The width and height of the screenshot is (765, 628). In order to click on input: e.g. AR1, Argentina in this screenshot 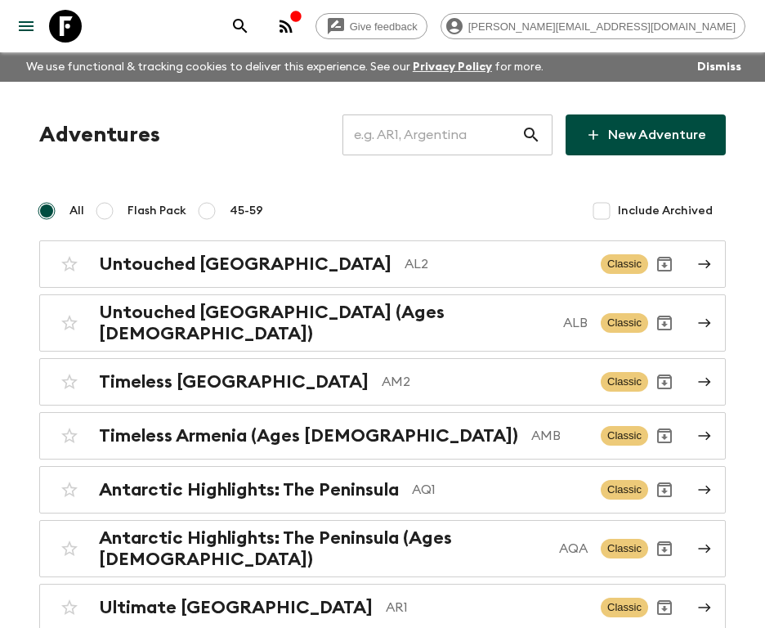, I will do `click(432, 135)`.